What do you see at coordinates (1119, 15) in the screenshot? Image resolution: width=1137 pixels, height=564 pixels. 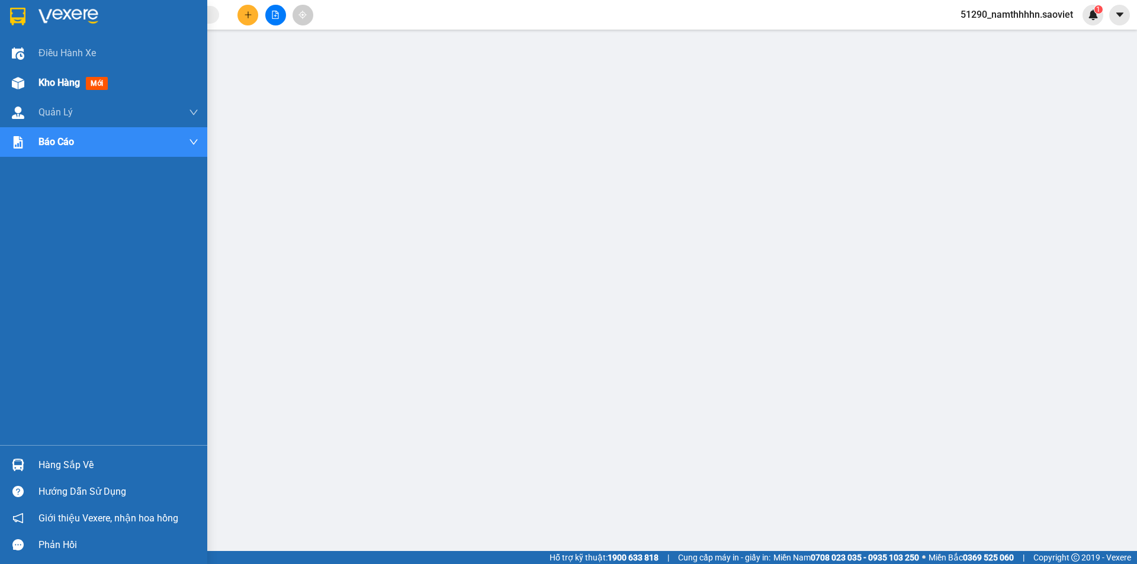 I see `button: caret-down` at bounding box center [1119, 15].